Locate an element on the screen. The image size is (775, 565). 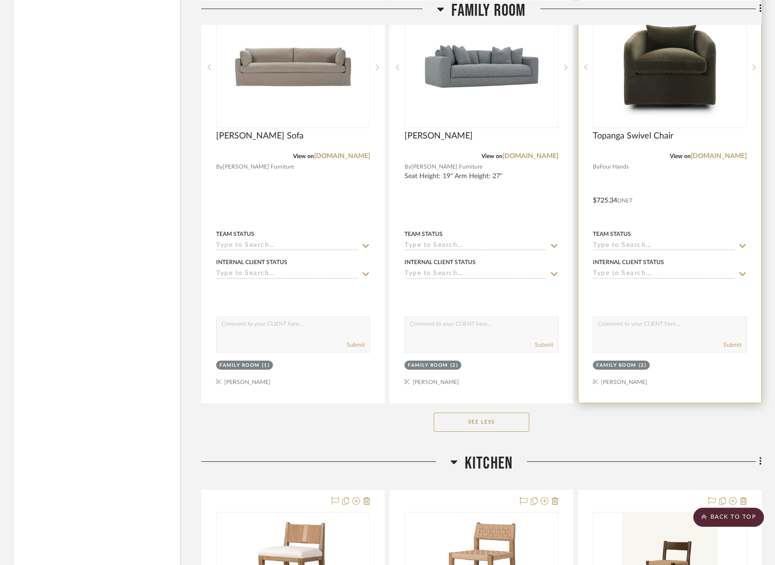
div: 0 is located at coordinates (669, 67).